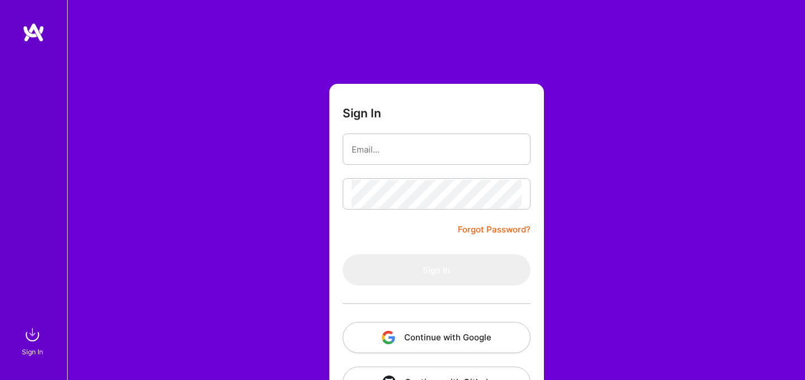  What do you see at coordinates (436, 270) in the screenshot?
I see `button: Sign In` at bounding box center [436, 270].